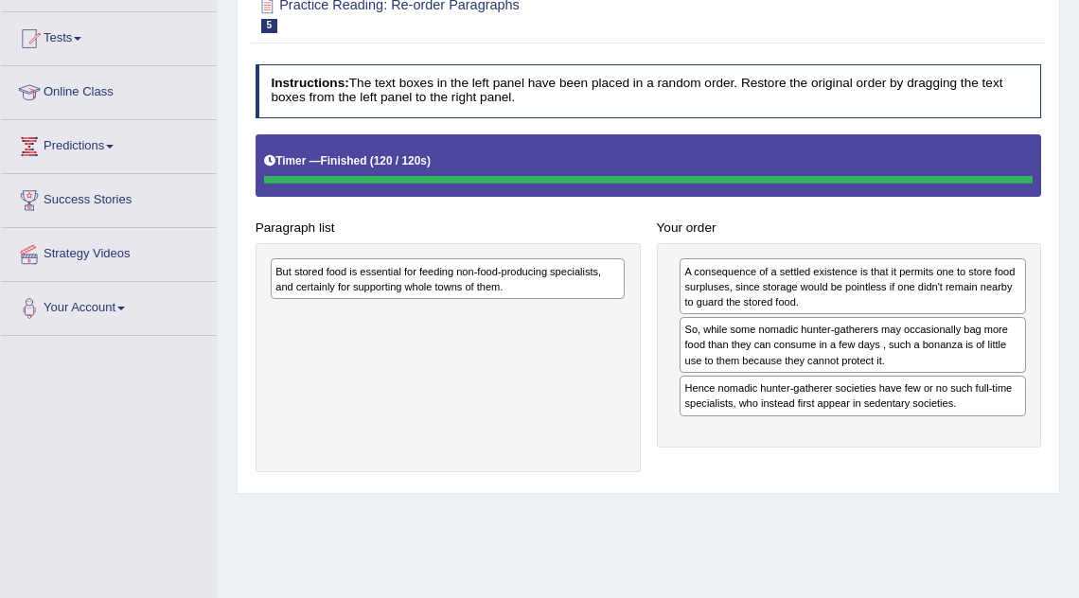 Image resolution: width=1079 pixels, height=598 pixels. Describe the element at coordinates (347, 161) in the screenshot. I see `h5: Timer —` at that location.